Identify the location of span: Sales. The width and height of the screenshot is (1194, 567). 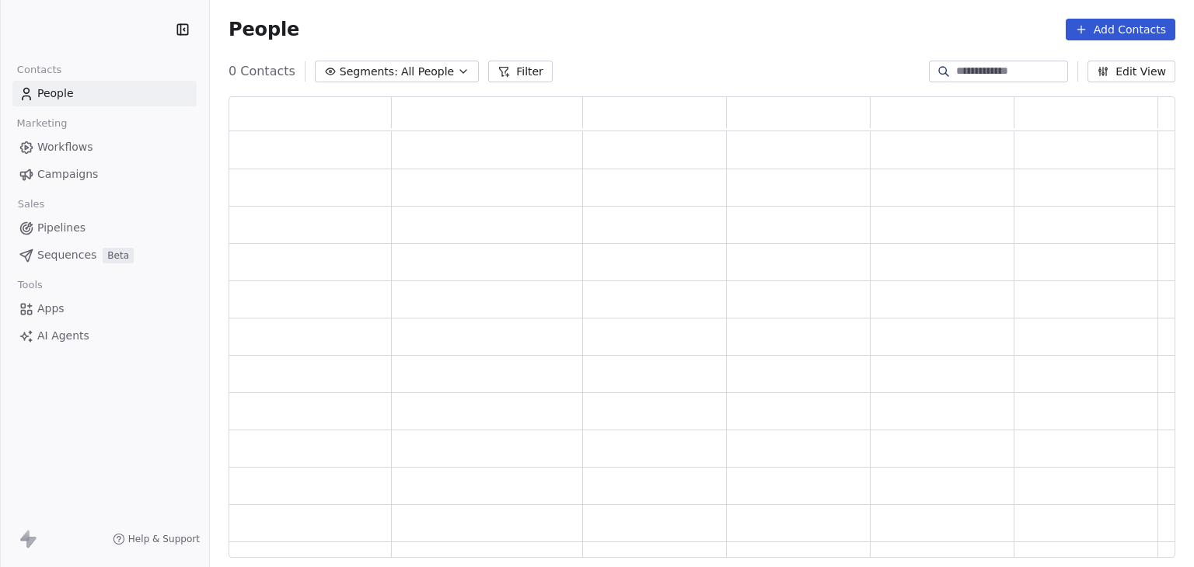
(31, 204).